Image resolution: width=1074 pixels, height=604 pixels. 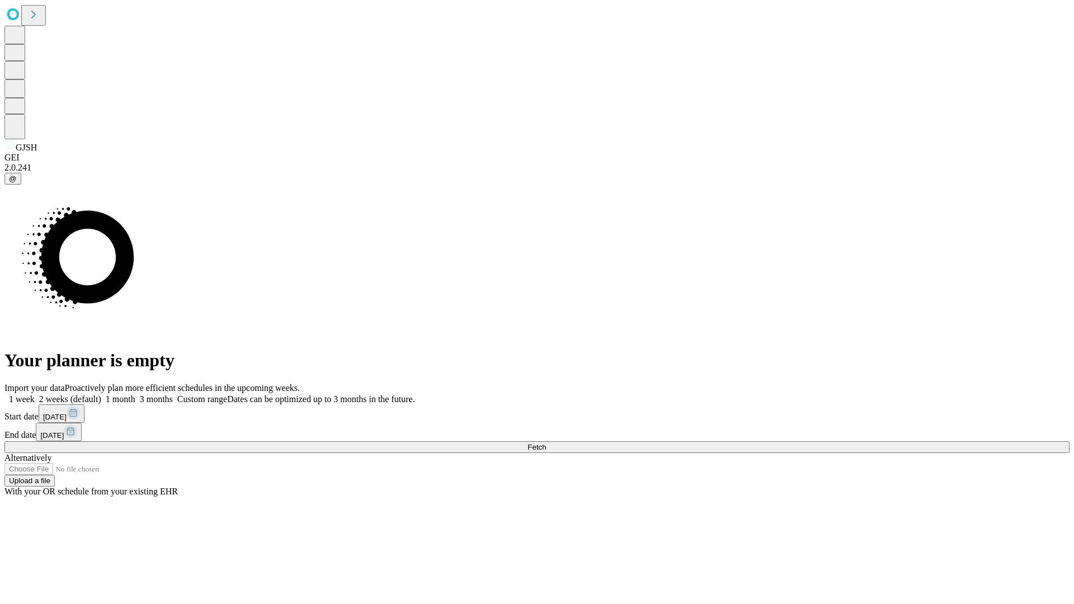 I want to click on span: 1 week, so click(x=22, y=399).